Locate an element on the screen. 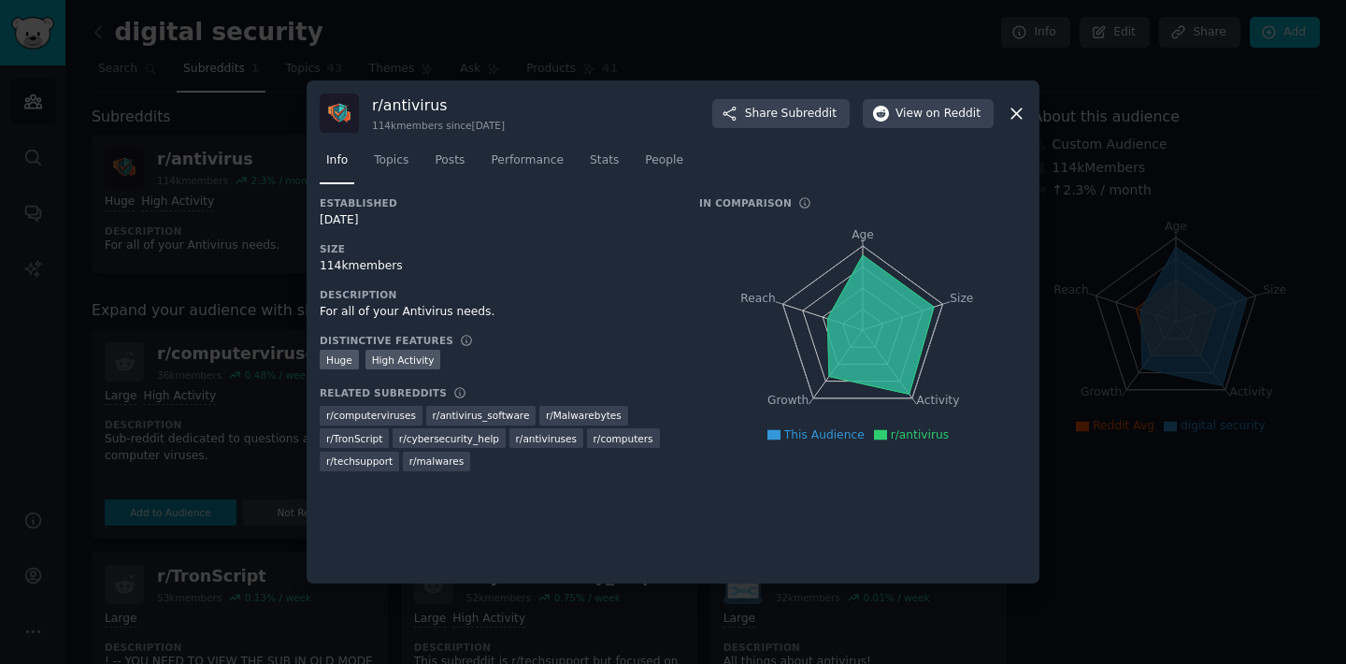 This screenshot has height=664, width=1346. span: Performance is located at coordinates (527, 161).